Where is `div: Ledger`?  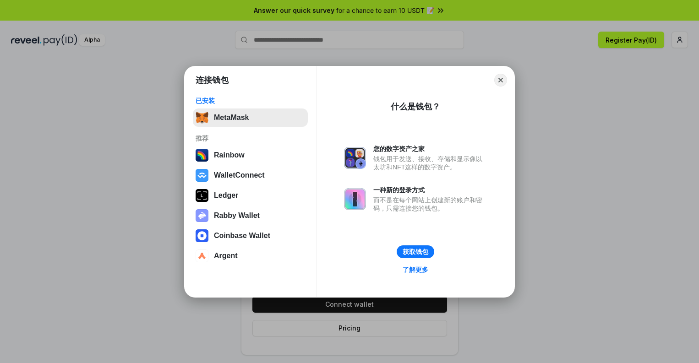
div: Ledger is located at coordinates (226, 196).